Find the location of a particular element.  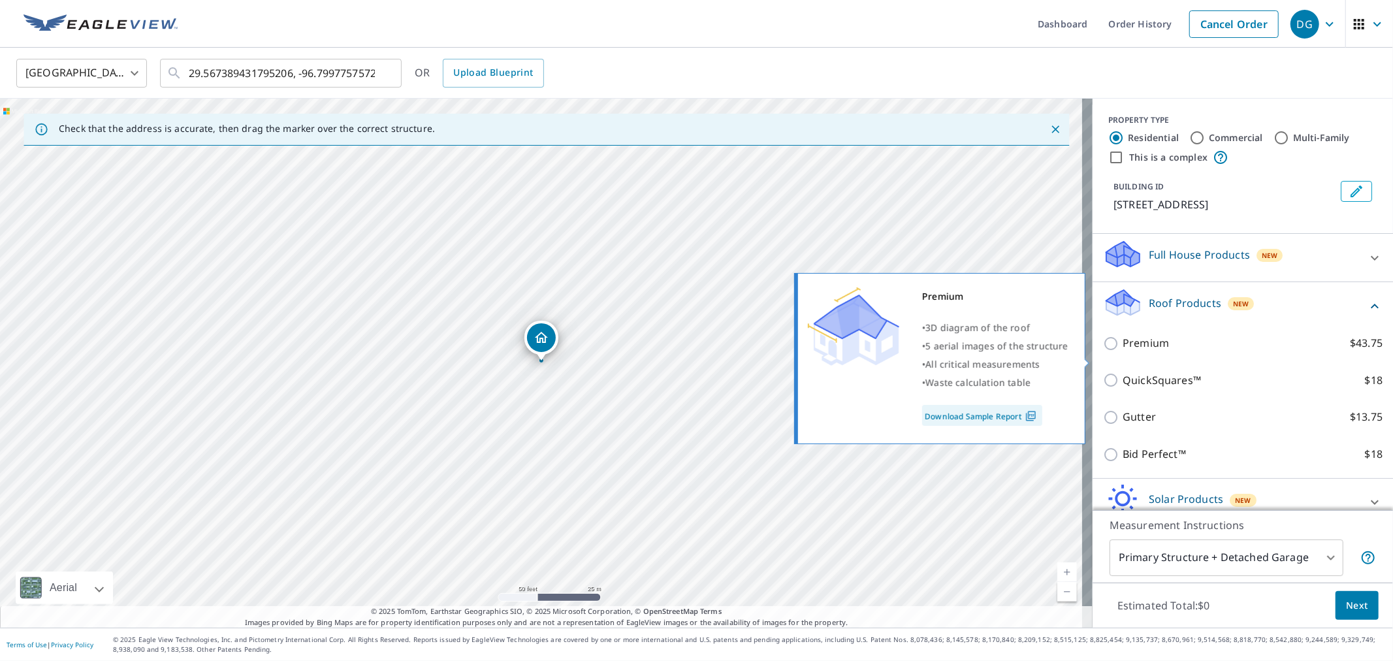

a: Privacy Policy is located at coordinates (72, 645).